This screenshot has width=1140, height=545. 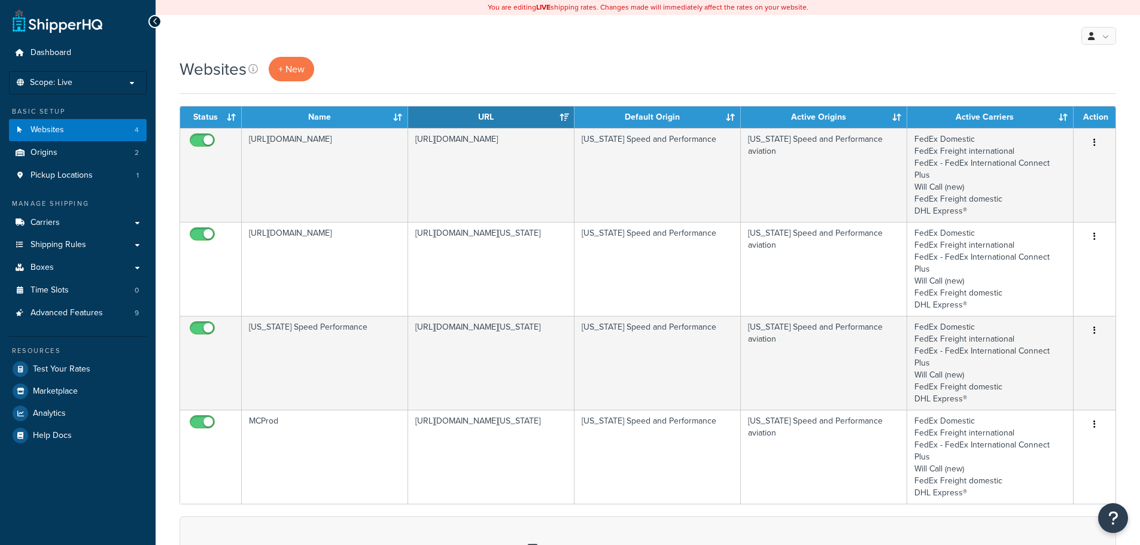 What do you see at coordinates (58, 245) in the screenshot?
I see `span: Shipping Rules` at bounding box center [58, 245].